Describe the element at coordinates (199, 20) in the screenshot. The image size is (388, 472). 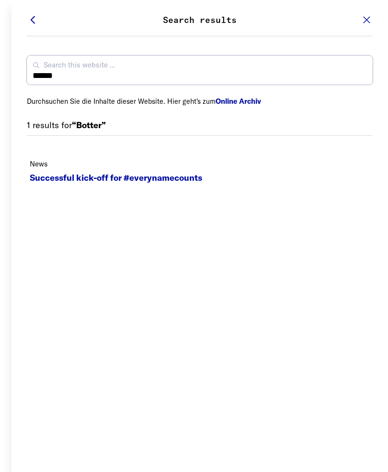
I see `p: Search results` at that location.